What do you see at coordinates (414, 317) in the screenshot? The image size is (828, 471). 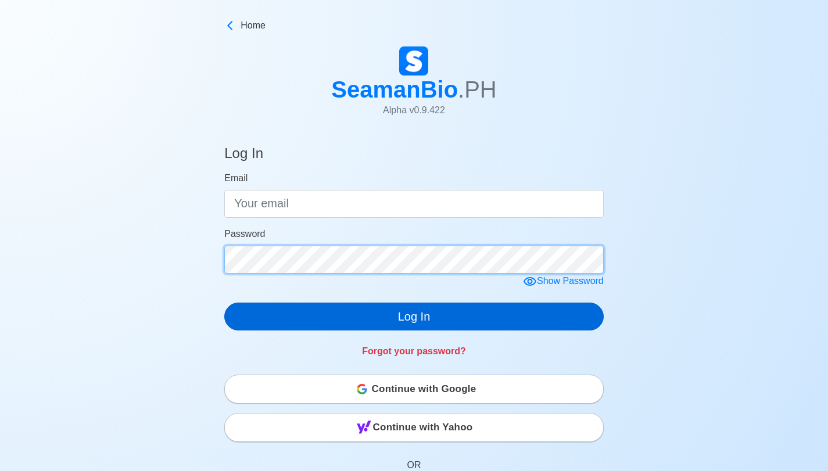 I see `button: Log In` at bounding box center [414, 317].